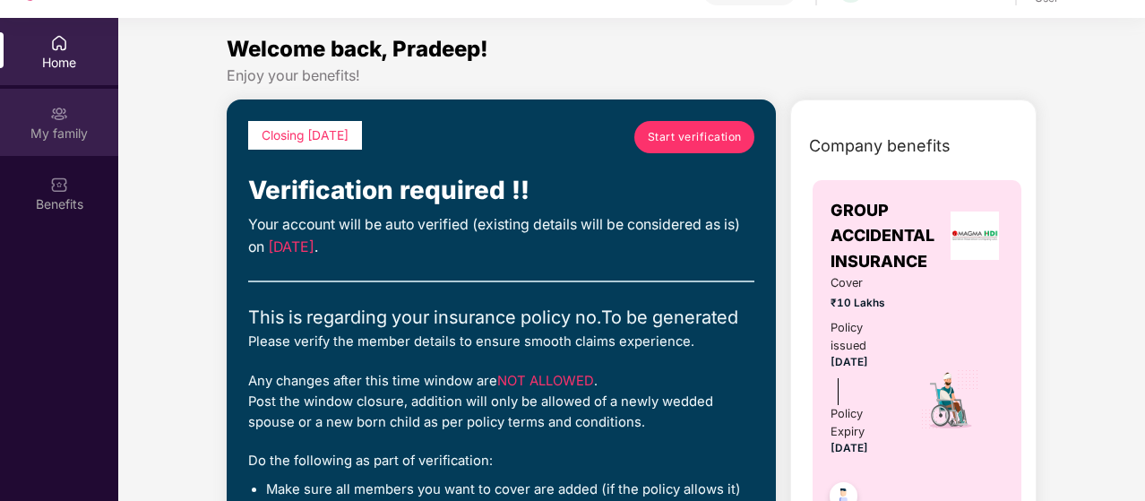 This screenshot has height=501, width=1145. I want to click on span: GROUP ACCIDENTAL INSURANCE, so click(888, 236).